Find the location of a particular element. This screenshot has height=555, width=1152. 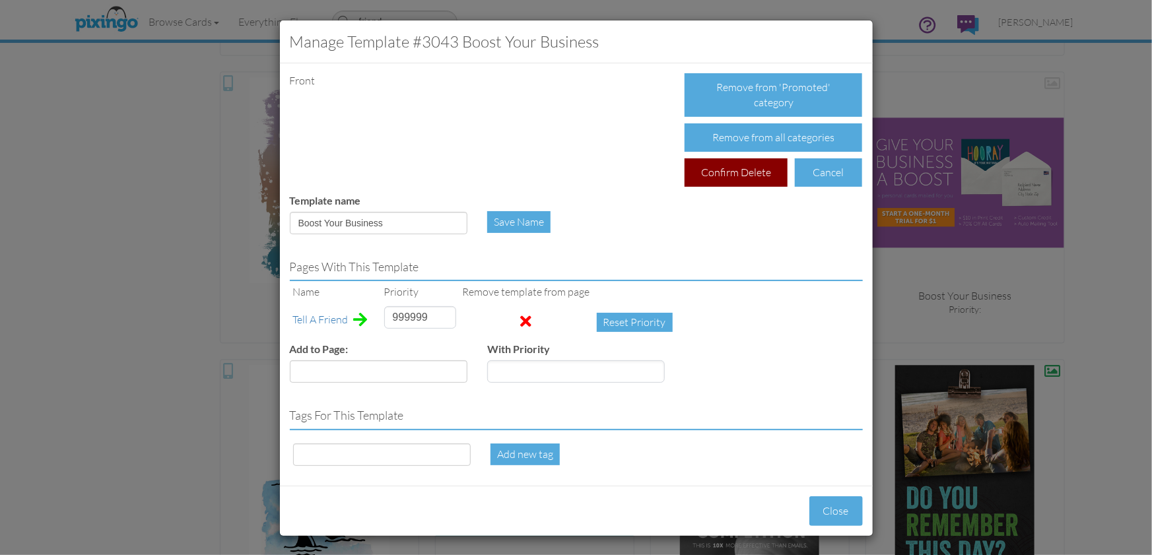

div: Front is located at coordinates (378, 81).